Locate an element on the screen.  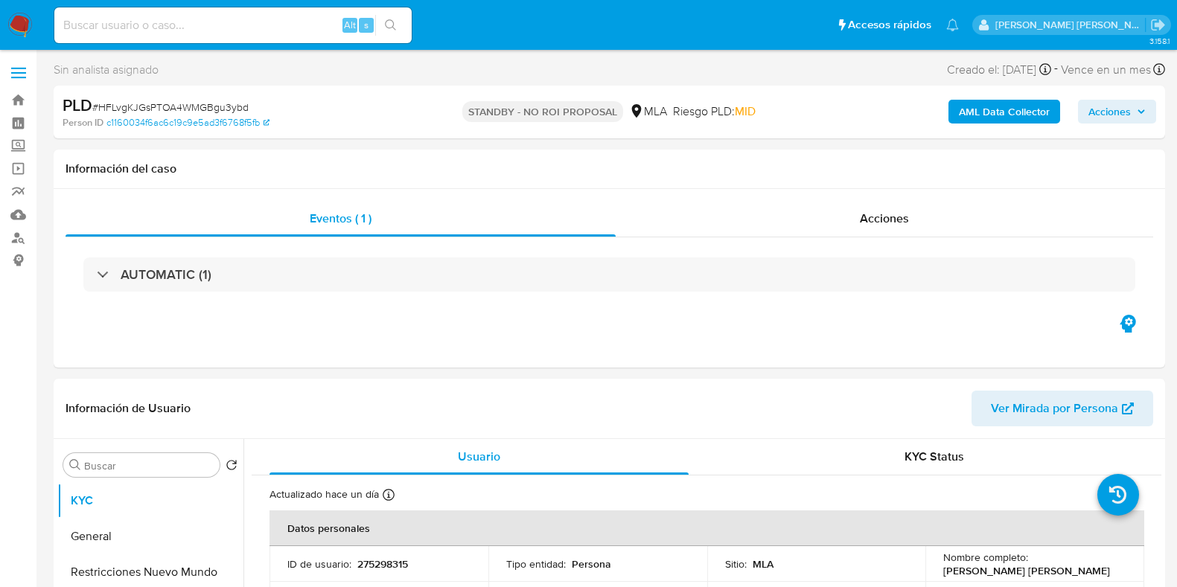
span: Sin analista asignado is located at coordinates (106, 70).